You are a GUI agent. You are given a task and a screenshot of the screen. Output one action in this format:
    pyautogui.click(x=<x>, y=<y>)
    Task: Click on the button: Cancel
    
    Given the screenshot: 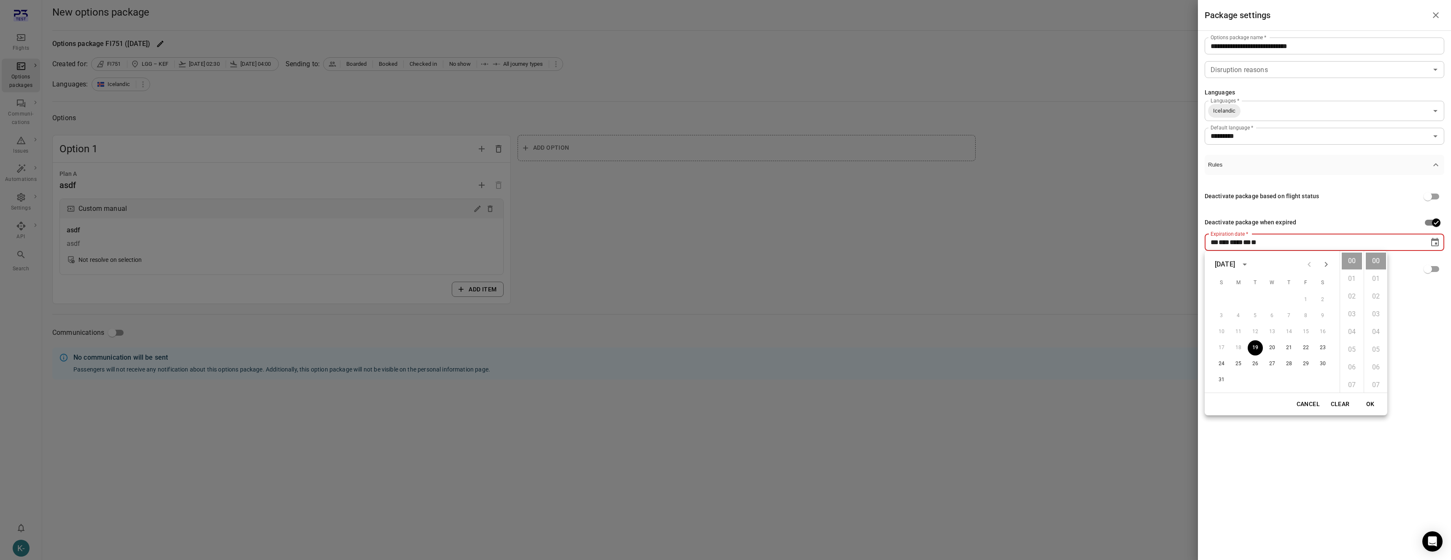 What is the action you would take?
    pyautogui.click(x=1308, y=404)
    